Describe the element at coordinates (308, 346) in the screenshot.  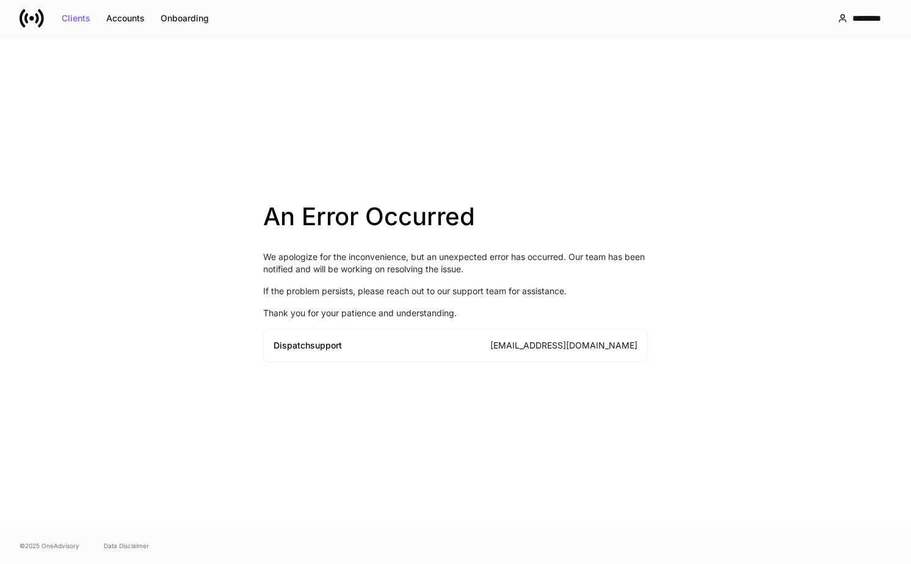
I see `div: Dispatch support` at that location.